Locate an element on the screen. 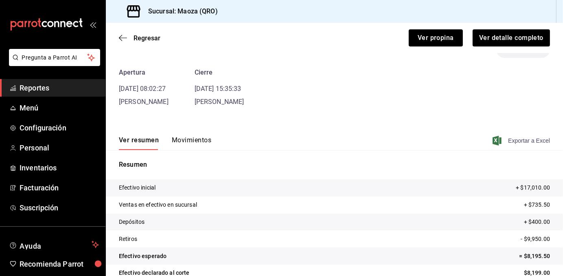 Image resolution: width=563 pixels, height=276 pixels. span: Menú is located at coordinates (59, 108).